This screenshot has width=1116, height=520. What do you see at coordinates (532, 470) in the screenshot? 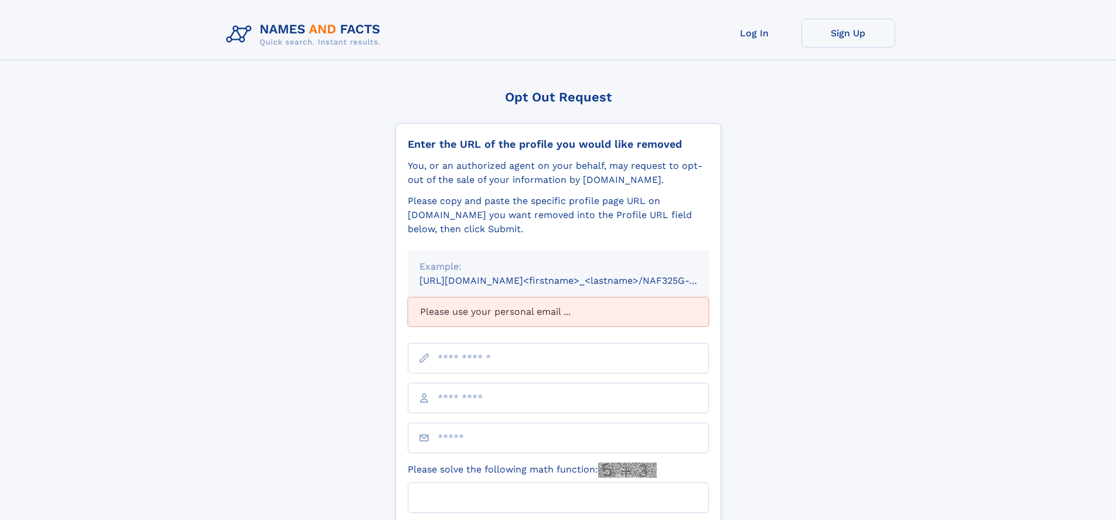
I see `label: Please solve the following math function:` at bounding box center [532, 470].